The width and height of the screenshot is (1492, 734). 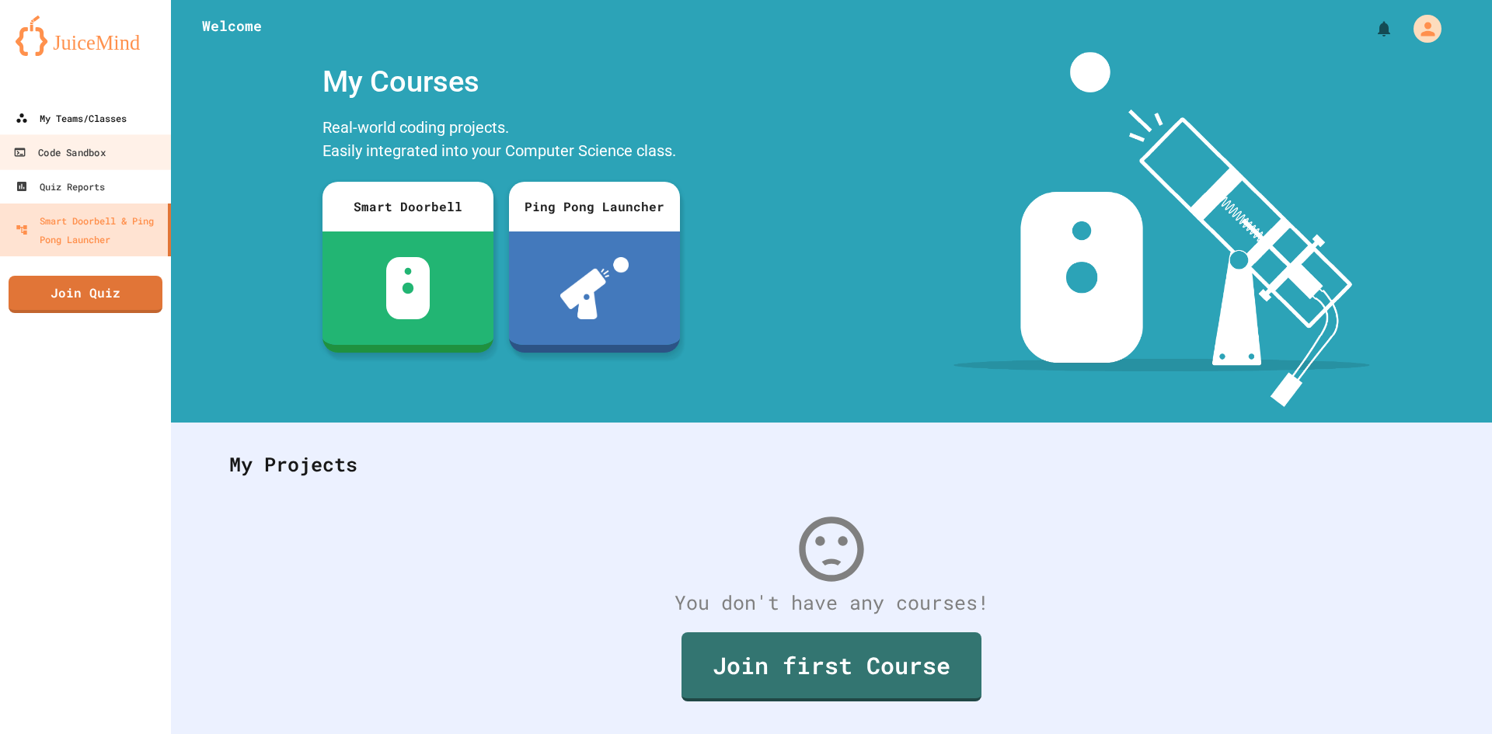 What do you see at coordinates (85, 36) in the screenshot?
I see `img: logo-orange.svg` at bounding box center [85, 36].